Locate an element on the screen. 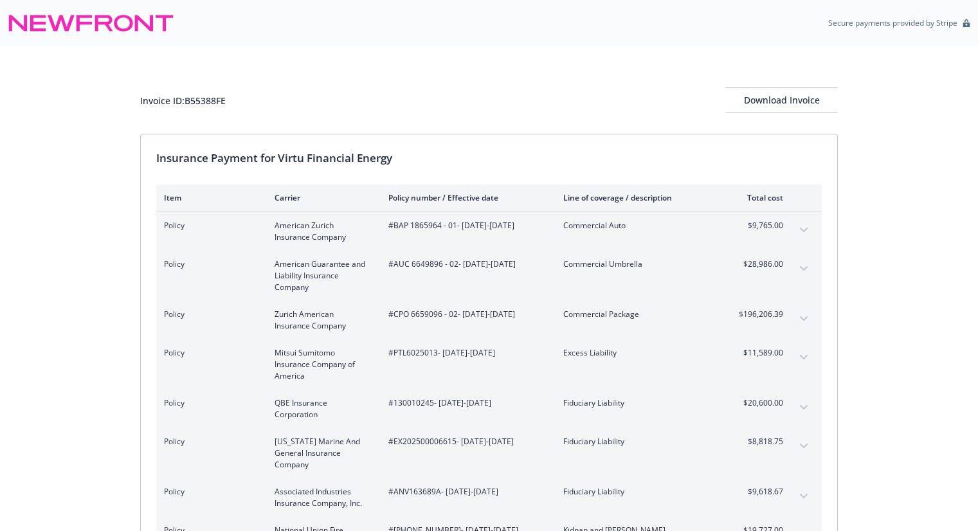  span: Commercial Umbrella is located at coordinates (638, 264).